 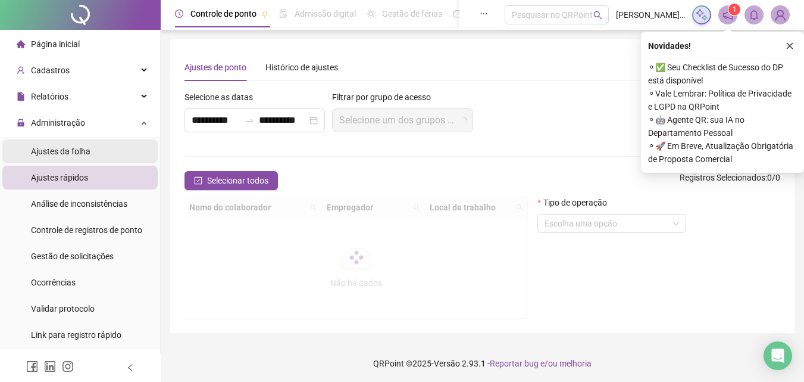 What do you see at coordinates (576, 202) in the screenshot?
I see `label: Tipo de operação` at bounding box center [576, 202].